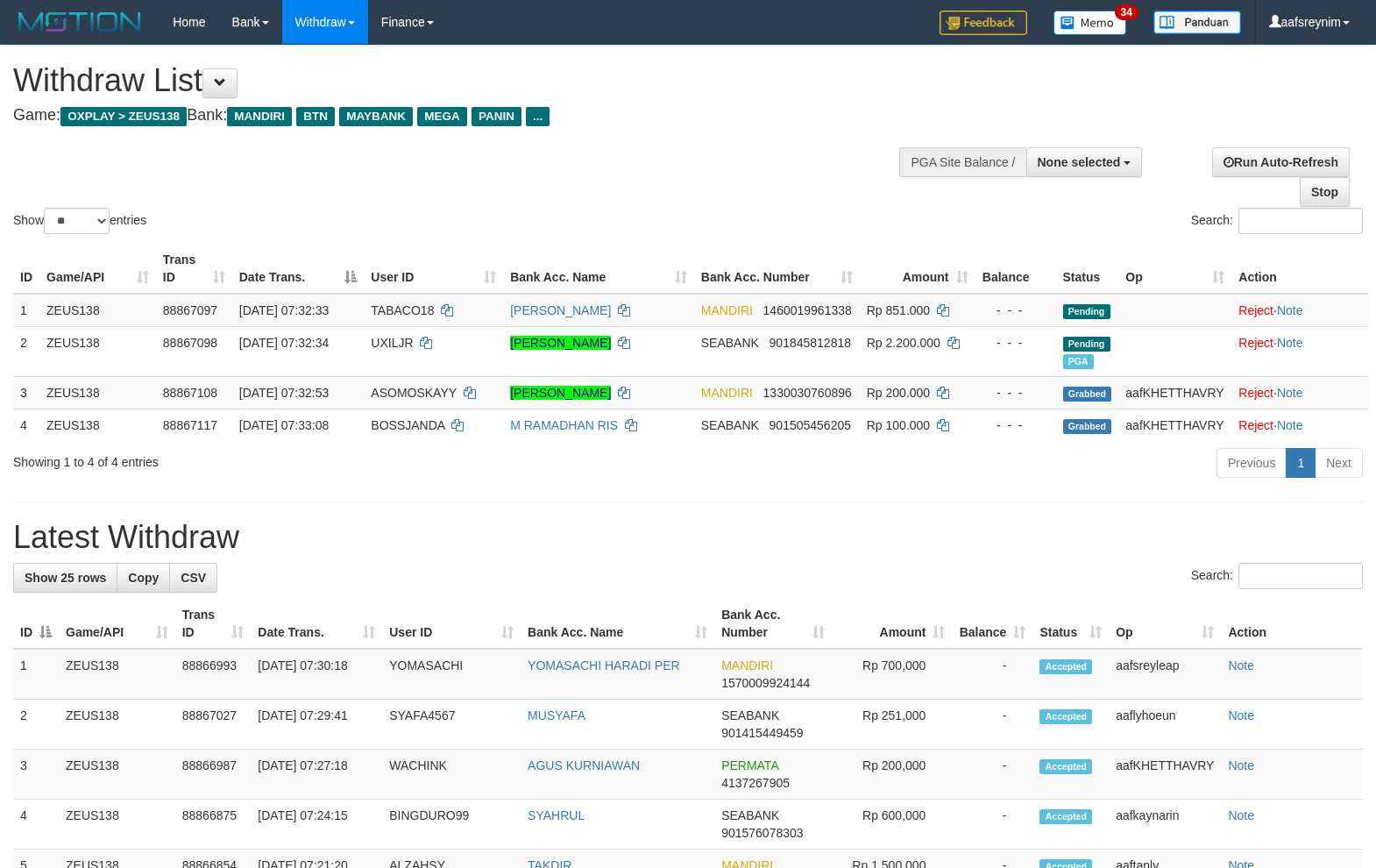 This screenshot has width=1376, height=868. Describe the element at coordinates (36, 623) in the screenshot. I see `th: ID: activate to sort column descending` at that location.